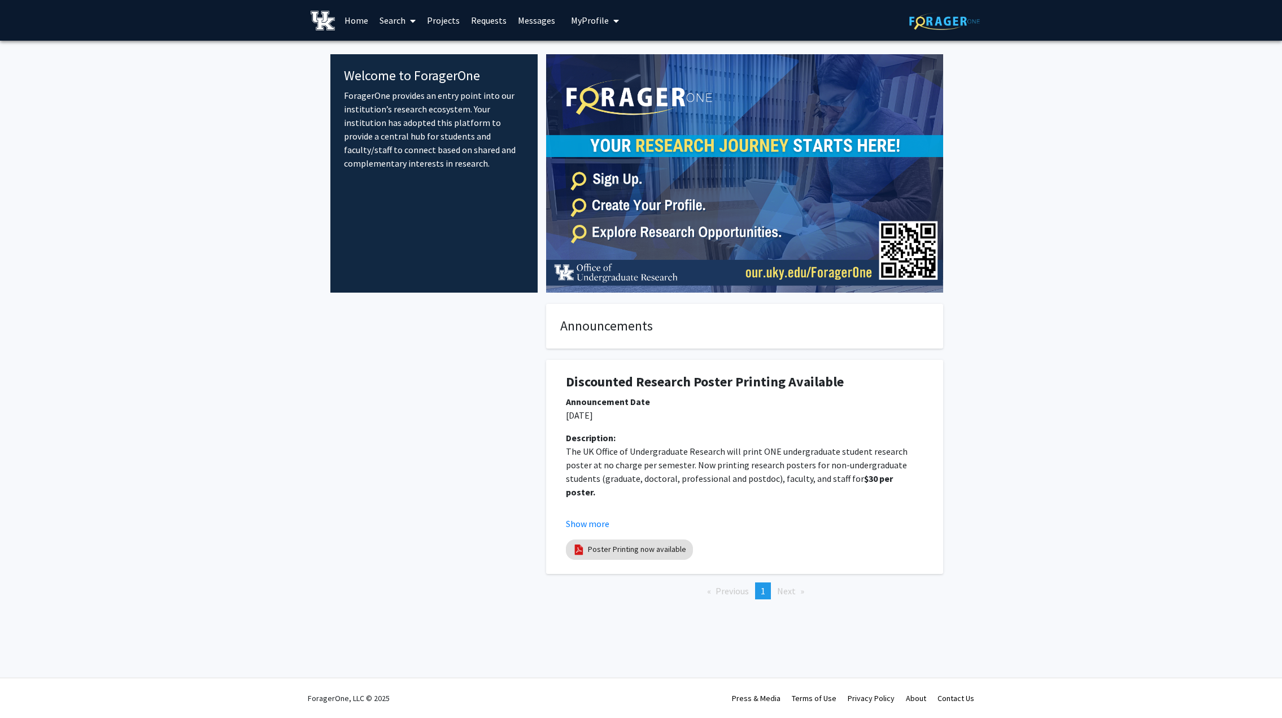 The width and height of the screenshot is (1282, 718). Describe the element at coordinates (744, 382) in the screenshot. I see `h1: Discounted Research Poster Printing Available` at that location.